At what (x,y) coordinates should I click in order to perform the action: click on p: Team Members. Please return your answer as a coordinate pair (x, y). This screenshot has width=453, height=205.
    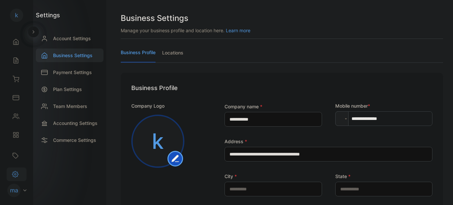
    Looking at the image, I should click on (70, 106).